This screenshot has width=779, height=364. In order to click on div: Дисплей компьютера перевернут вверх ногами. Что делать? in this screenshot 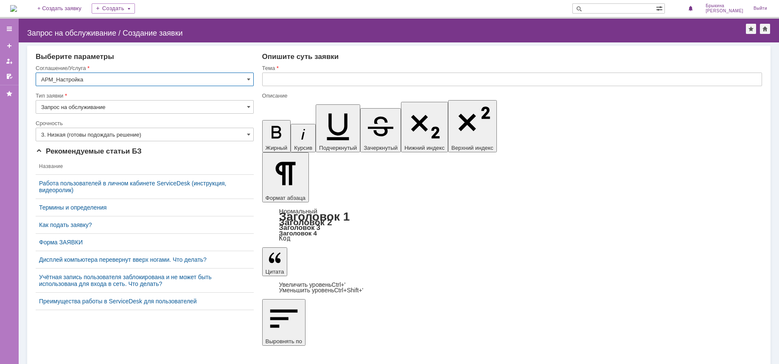, I will do `click(145, 260)`.